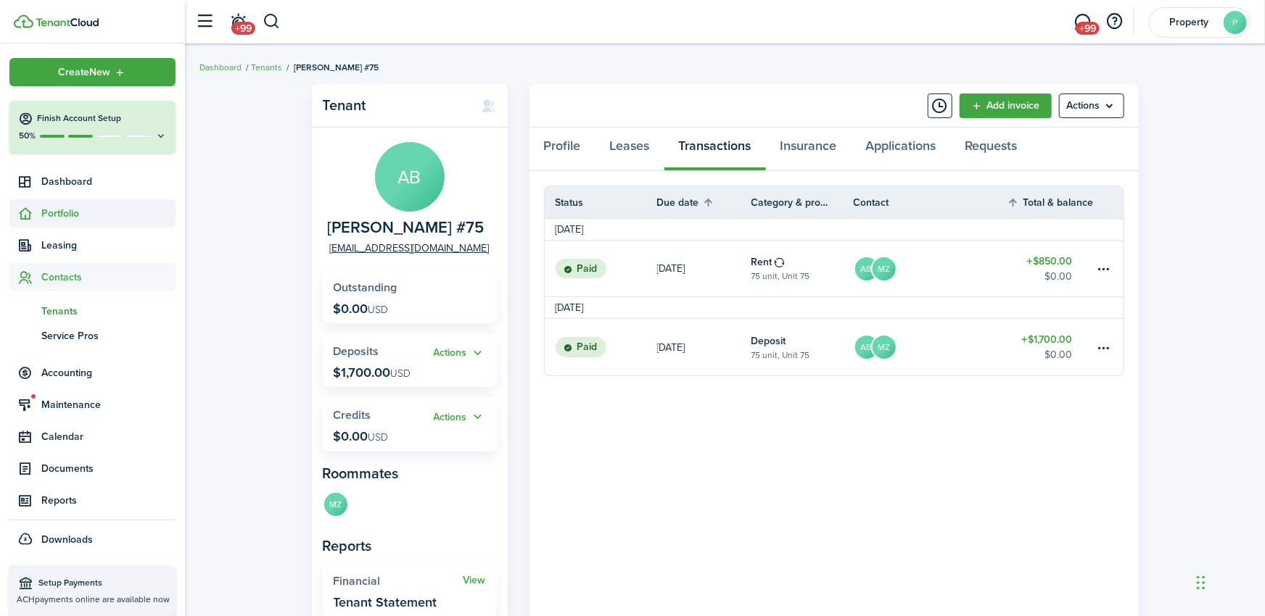 This screenshot has height=616, width=1265. Describe the element at coordinates (406, 228) in the screenshot. I see `span: Alexis Broughton #75` at that location.